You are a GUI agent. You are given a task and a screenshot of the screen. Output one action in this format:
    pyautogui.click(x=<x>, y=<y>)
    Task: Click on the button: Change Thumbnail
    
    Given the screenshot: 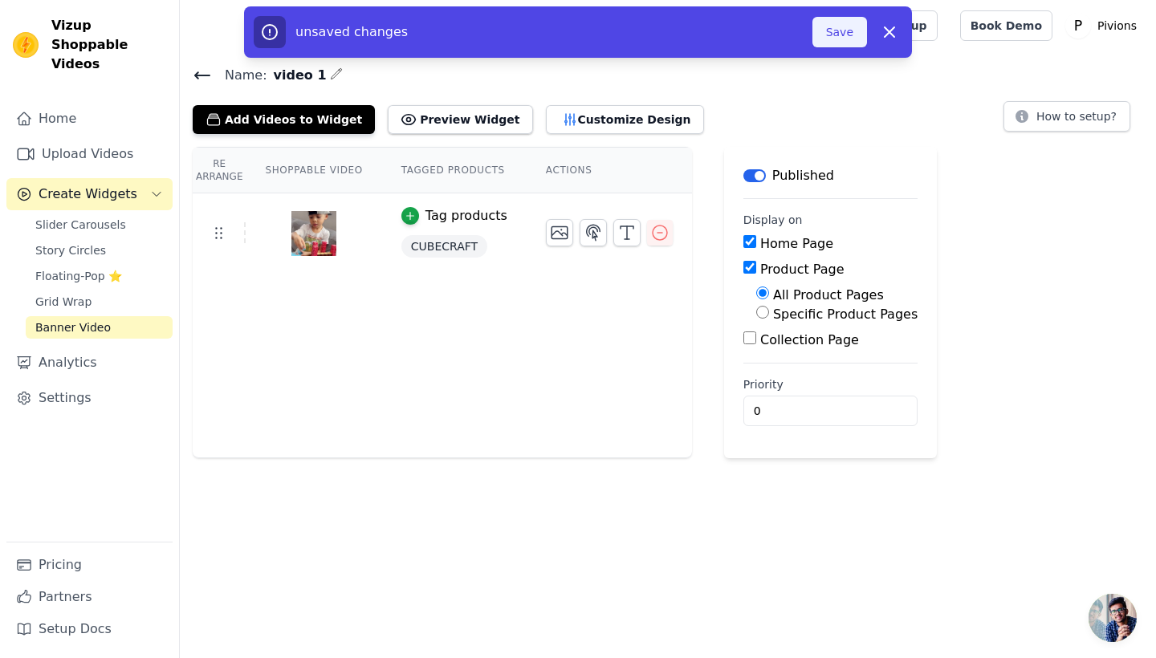 What is the action you would take?
    pyautogui.click(x=560, y=233)
    